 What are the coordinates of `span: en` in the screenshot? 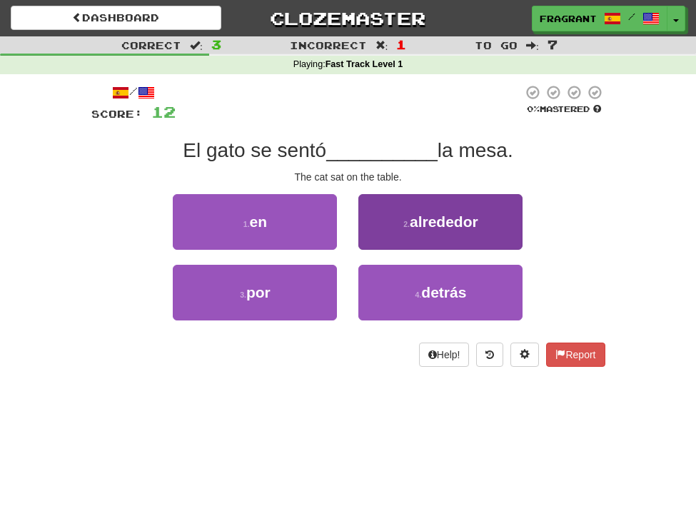 It's located at (258, 221).